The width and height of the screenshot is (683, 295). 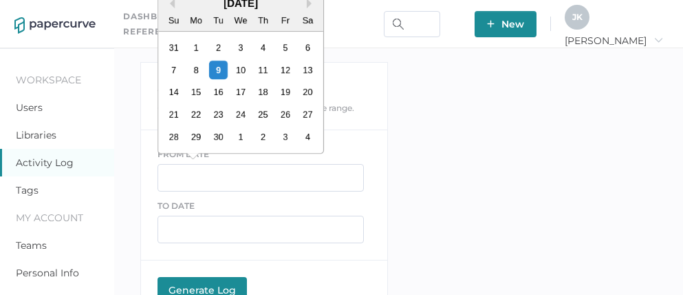 I want to click on span: New, so click(x=506, y=24).